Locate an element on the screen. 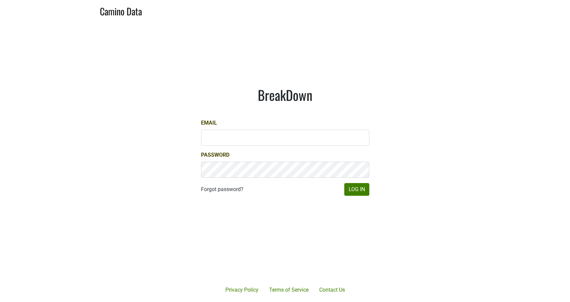 The width and height of the screenshot is (570, 302). a: Camino Data is located at coordinates (121, 10).